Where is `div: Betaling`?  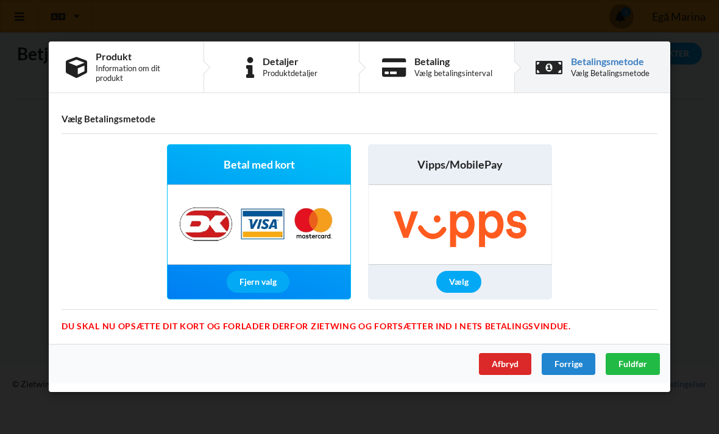
div: Betaling is located at coordinates (453, 62).